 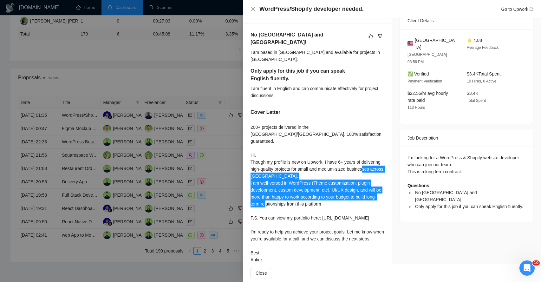 I want to click on div: I'm looking for a WordPress & Shopify website developer who can join our team. This is a long ter..., so click(x=466, y=182).